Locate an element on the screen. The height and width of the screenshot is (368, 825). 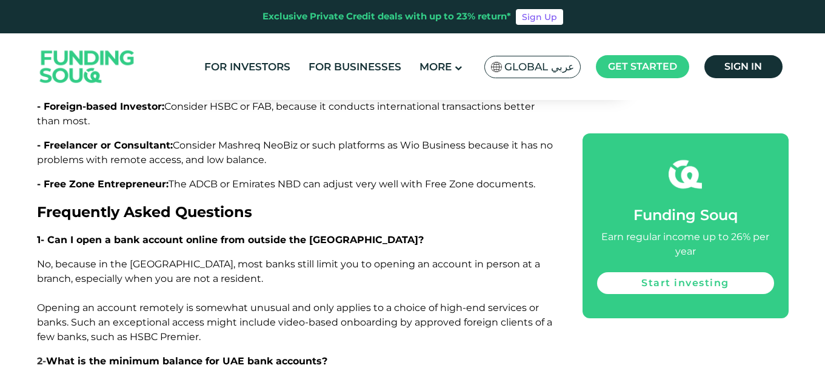
span: Funding Souq is located at coordinates (685, 214).